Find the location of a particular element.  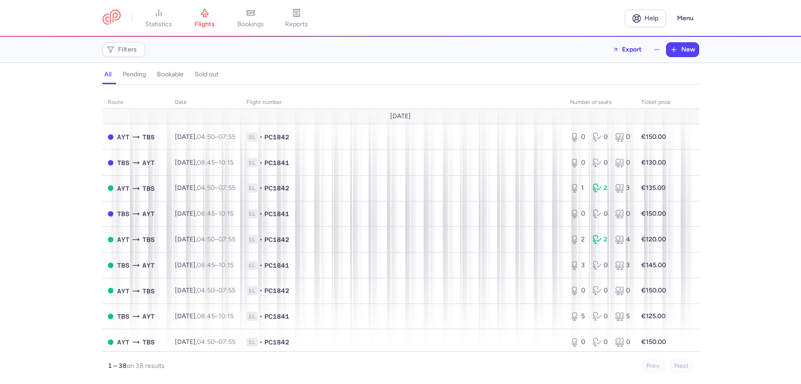

button: Menu is located at coordinates (686, 18).